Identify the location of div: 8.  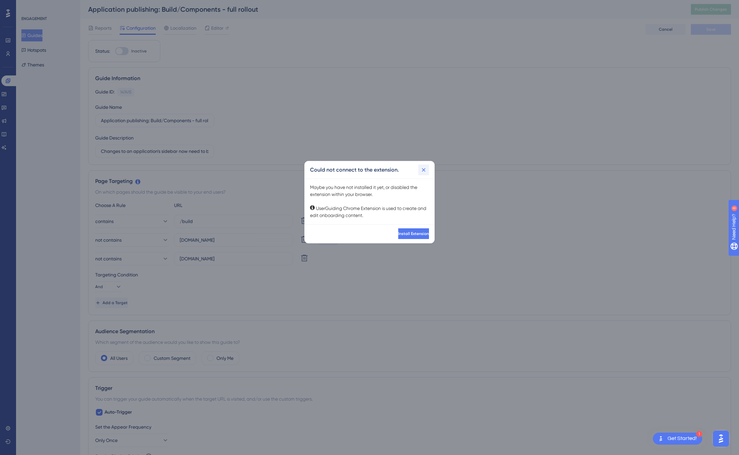
(47, 6).